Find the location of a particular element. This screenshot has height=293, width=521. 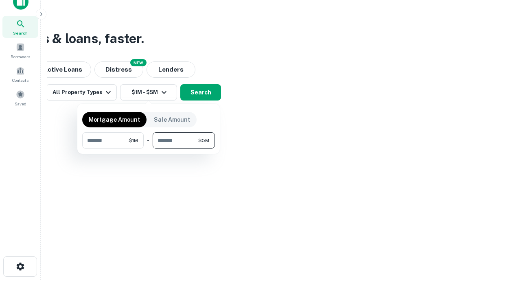

p: Sale Amount is located at coordinates (172, 120).